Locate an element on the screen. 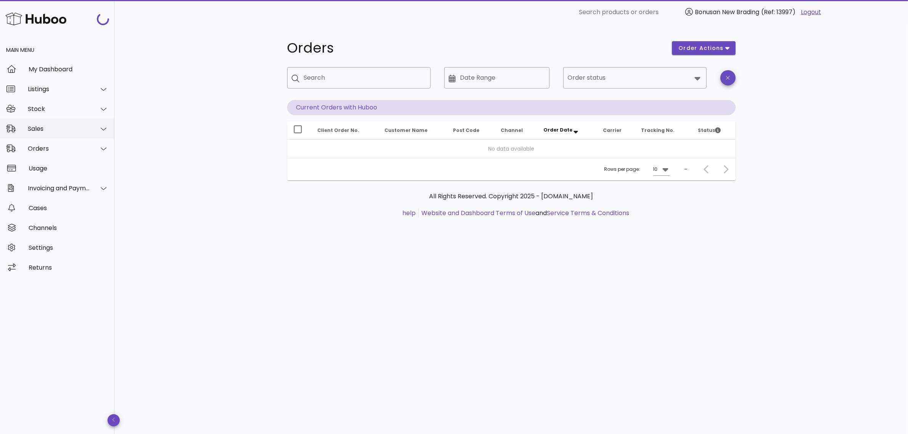 The height and width of the screenshot is (434, 908). span: (Ref: 13997) is located at coordinates (778, 12).